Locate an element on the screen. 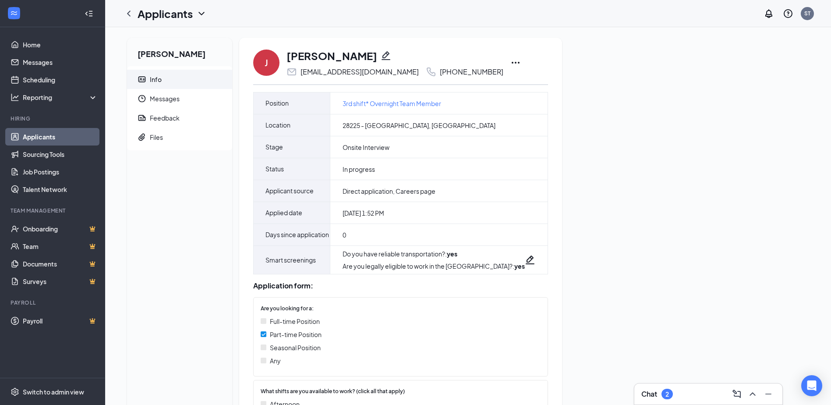  span: Position is located at coordinates (277, 103).